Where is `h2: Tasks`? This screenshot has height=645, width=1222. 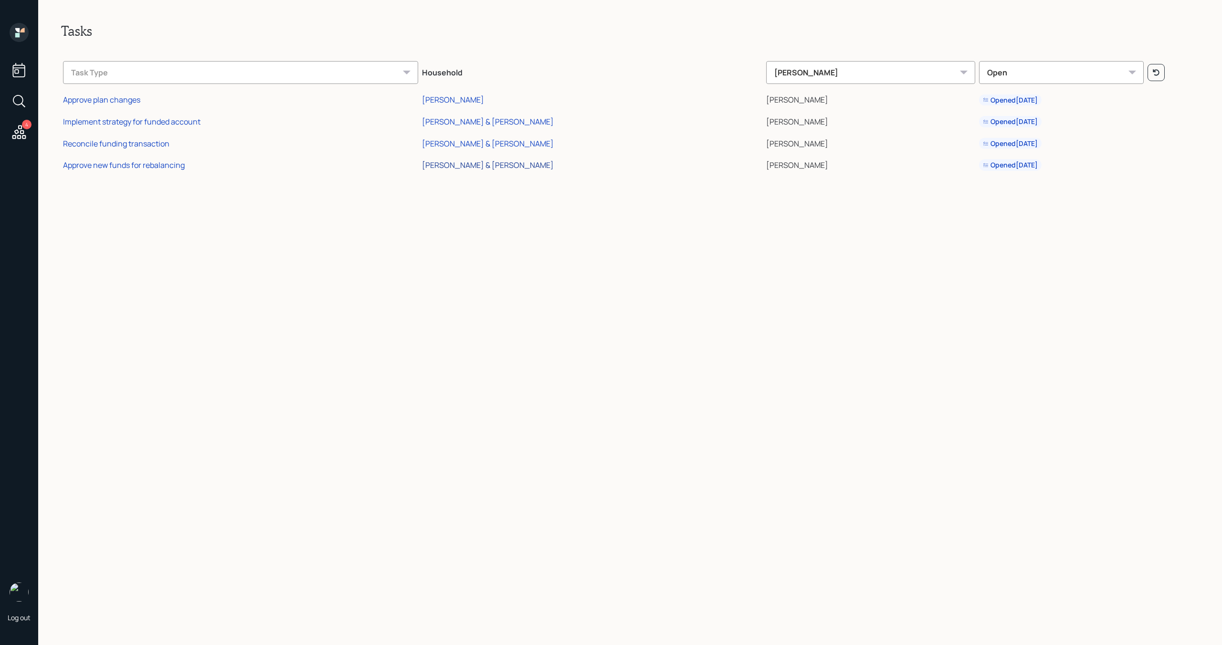
h2: Tasks is located at coordinates (630, 31).